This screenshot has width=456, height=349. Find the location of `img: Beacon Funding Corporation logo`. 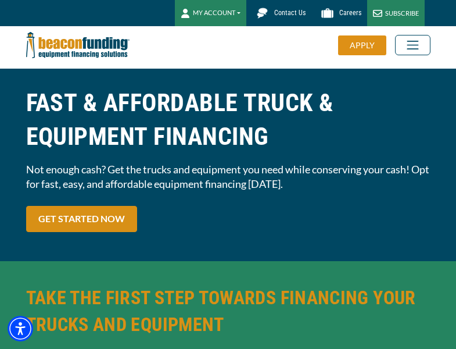

img: Beacon Funding Corporation logo is located at coordinates (78, 45).